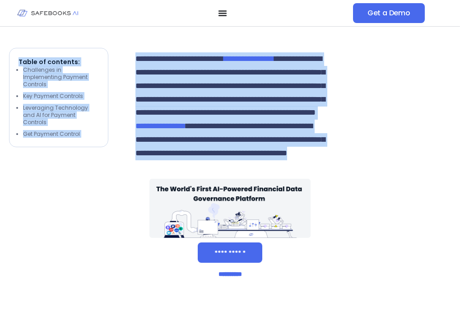  Describe the element at coordinates (61, 96) in the screenshot. I see `li: Key Payment Controls` at that location.